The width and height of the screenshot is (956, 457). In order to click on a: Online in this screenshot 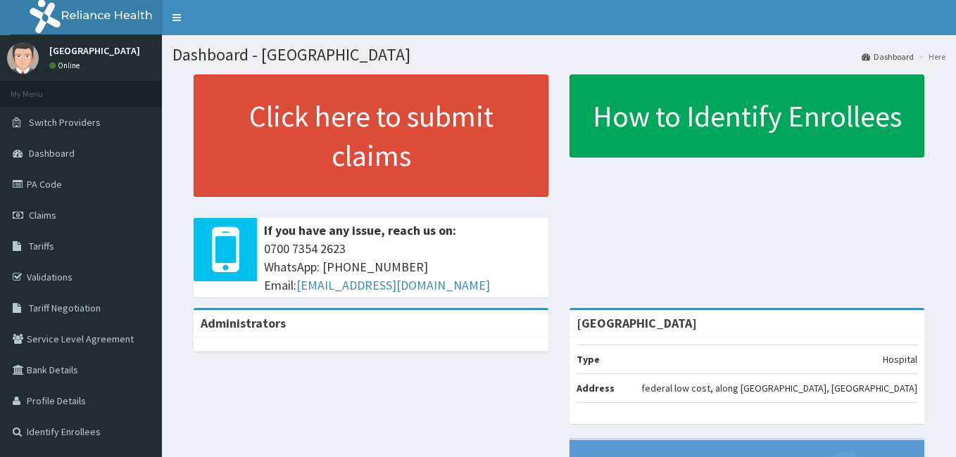, I will do `click(66, 65)`.